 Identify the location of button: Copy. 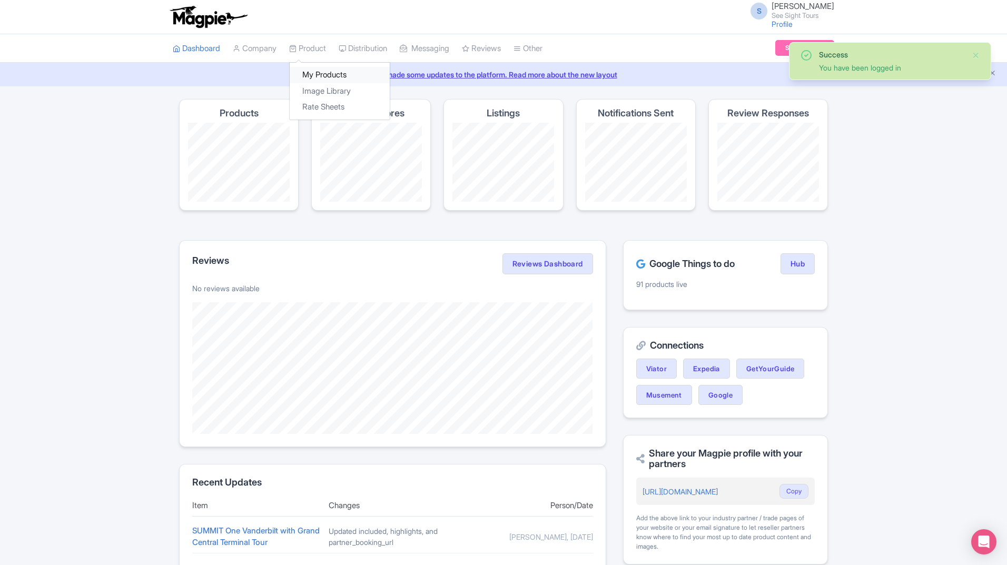
(794, 492).